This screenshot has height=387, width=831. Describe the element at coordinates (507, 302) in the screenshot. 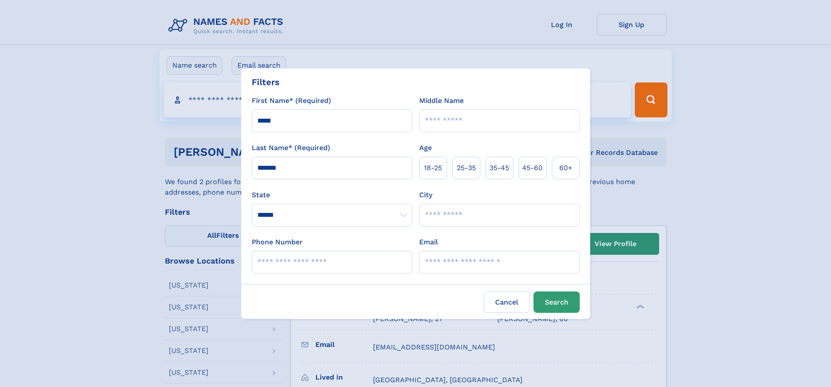

I see `label: Cancel` at that location.